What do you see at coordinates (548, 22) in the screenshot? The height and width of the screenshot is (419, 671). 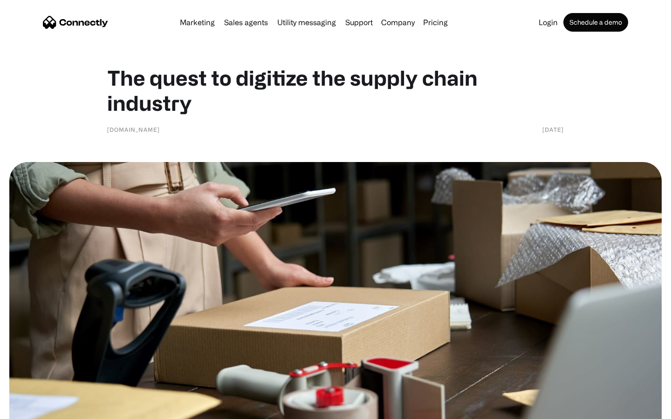 I see `a: Login` at bounding box center [548, 22].